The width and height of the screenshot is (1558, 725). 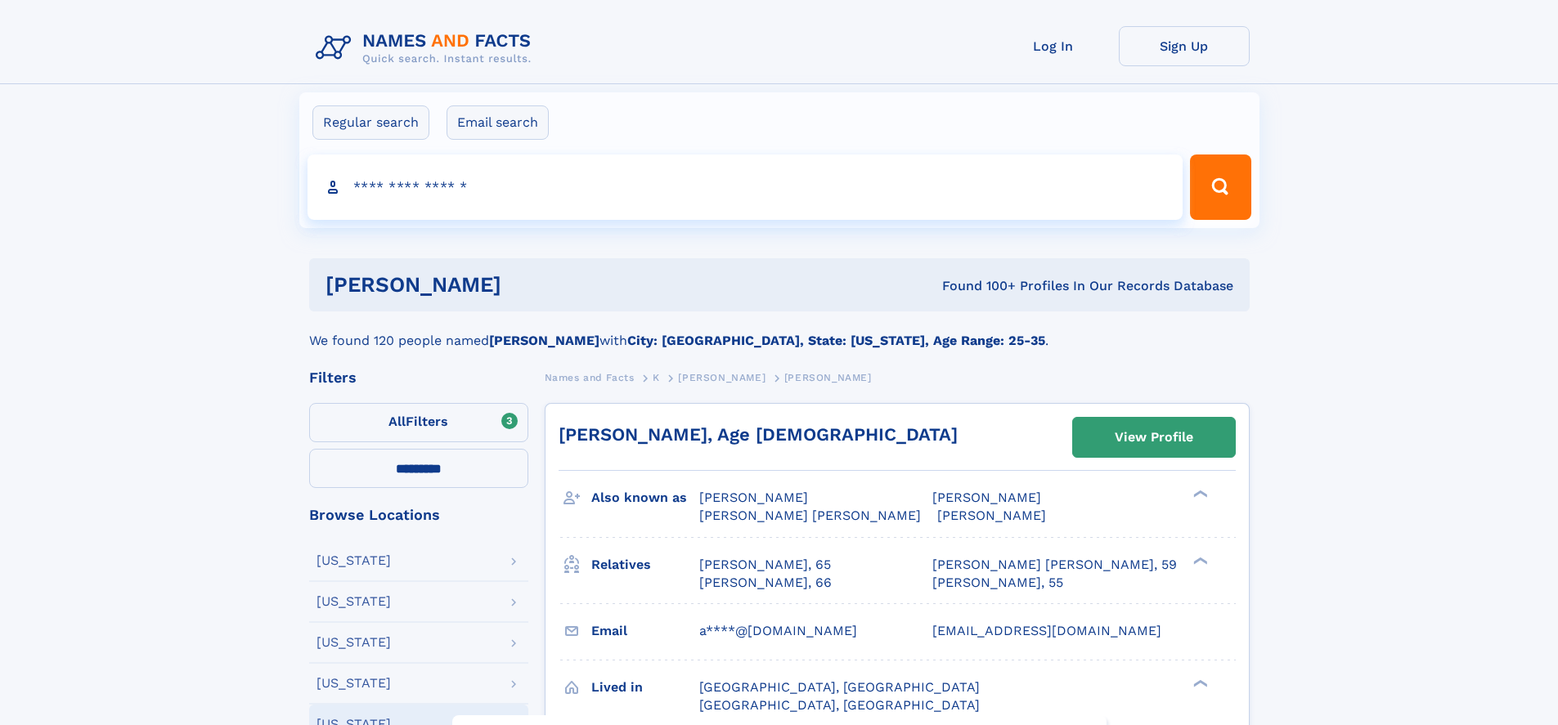 I want to click on a: K, so click(x=656, y=377).